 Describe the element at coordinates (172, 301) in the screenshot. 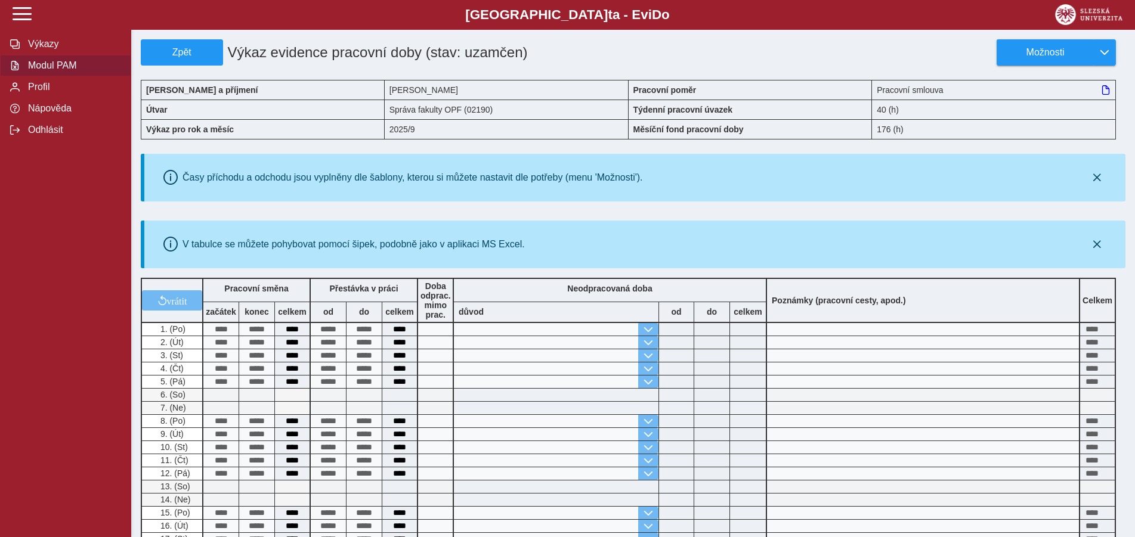

I see `button: vrátit` at that location.